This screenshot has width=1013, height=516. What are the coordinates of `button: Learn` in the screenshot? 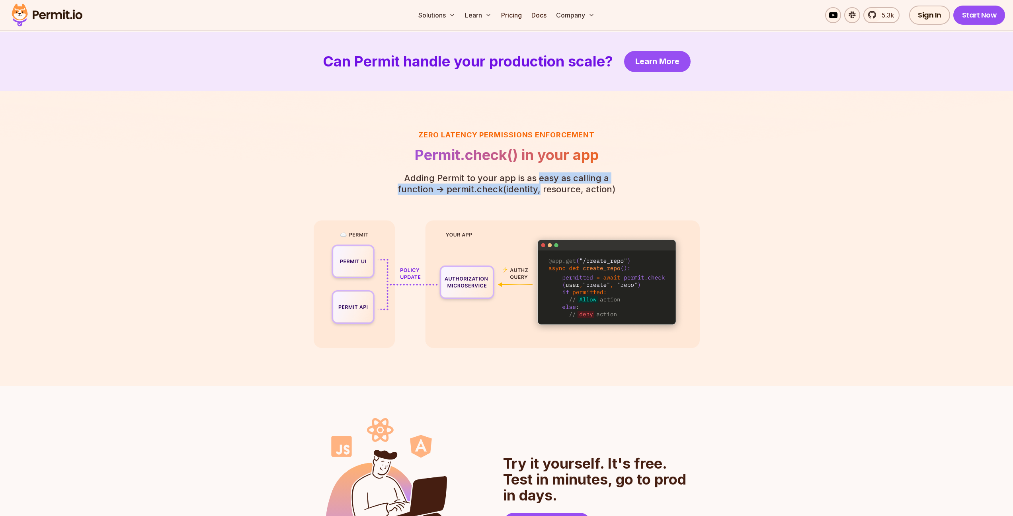 It's located at (478, 15).